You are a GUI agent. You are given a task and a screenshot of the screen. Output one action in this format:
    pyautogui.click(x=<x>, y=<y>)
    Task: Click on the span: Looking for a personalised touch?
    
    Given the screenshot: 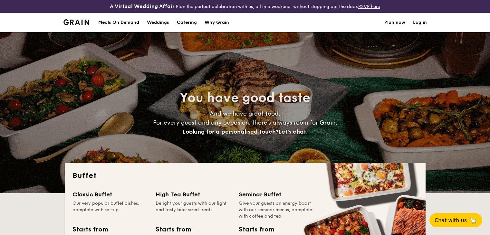 What is the action you would take?
    pyautogui.click(x=230, y=132)
    